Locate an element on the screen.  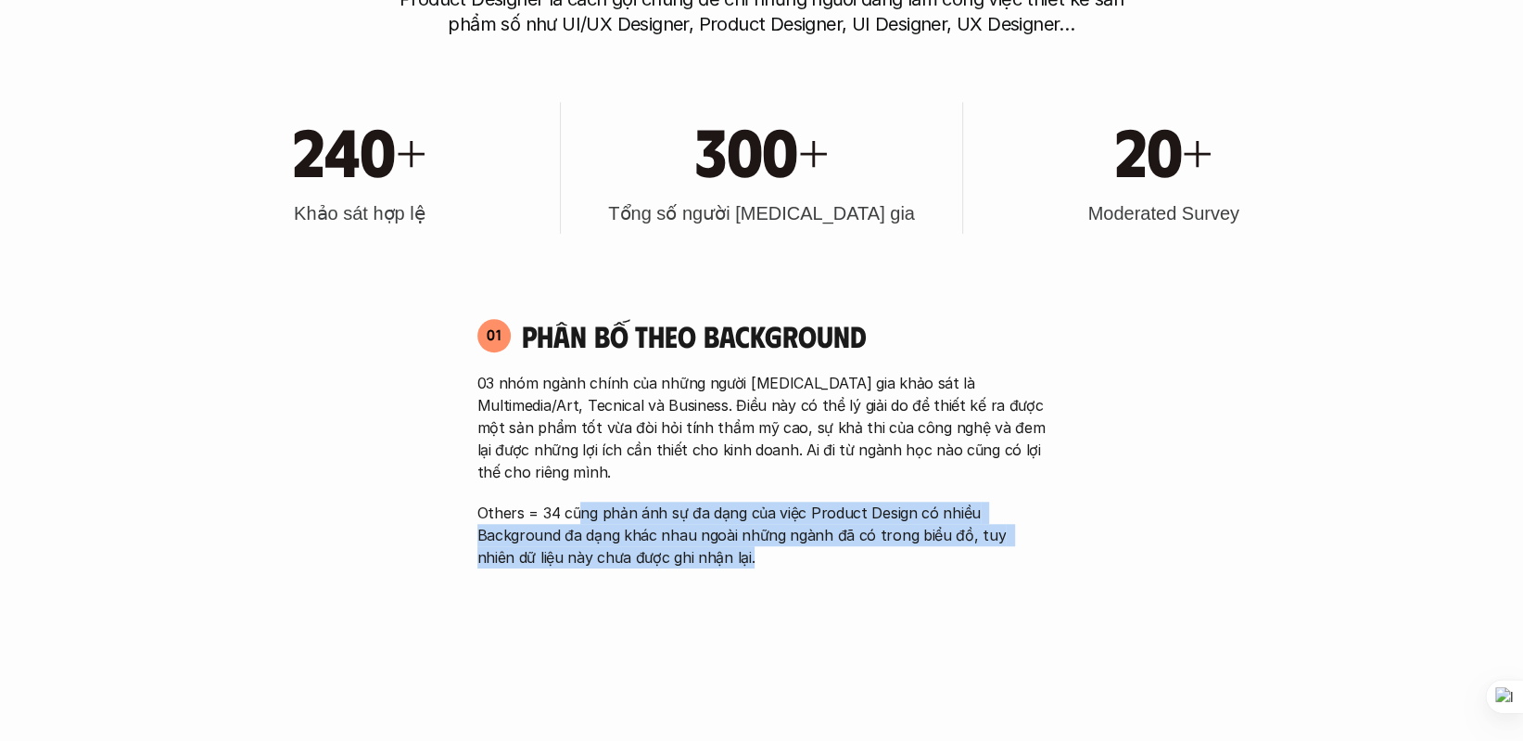
p: 01 is located at coordinates (494, 335).